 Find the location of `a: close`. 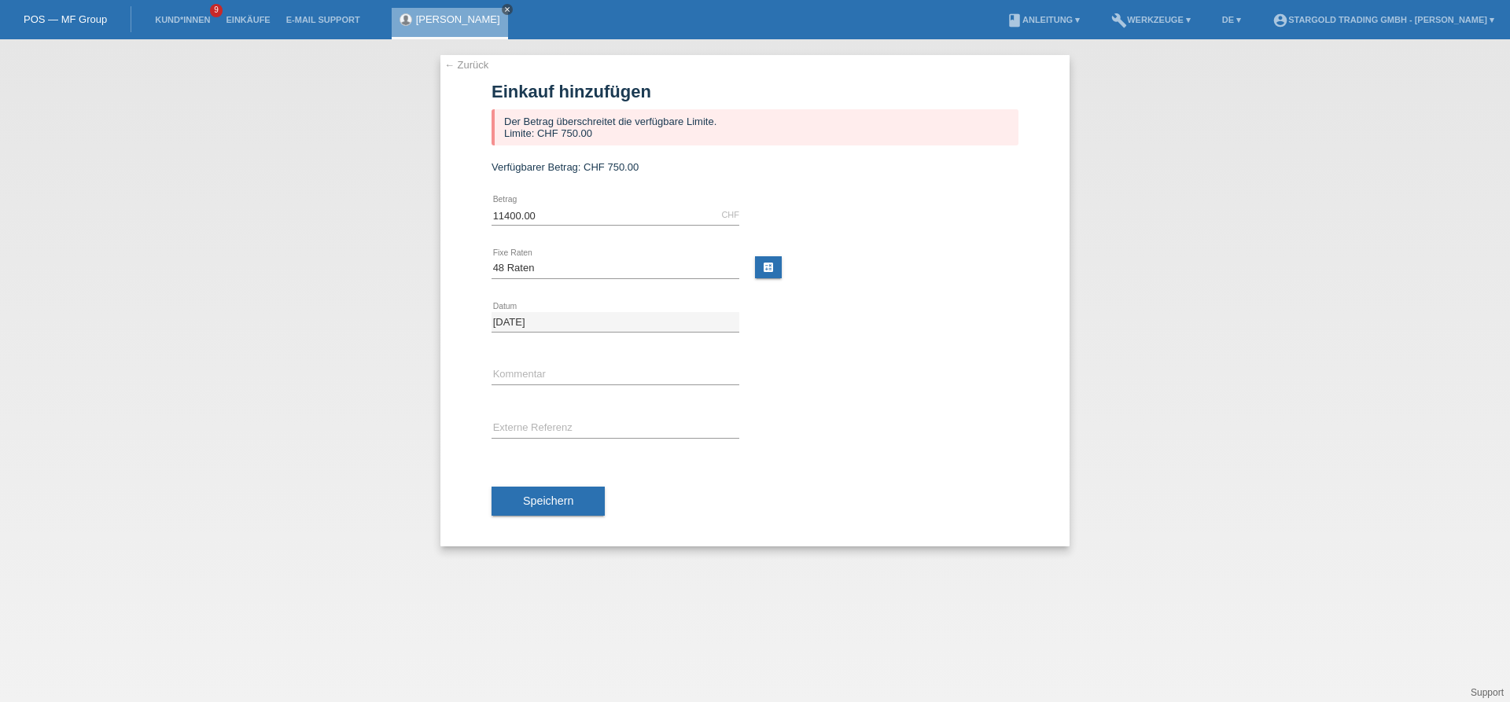

a: close is located at coordinates (507, 9).